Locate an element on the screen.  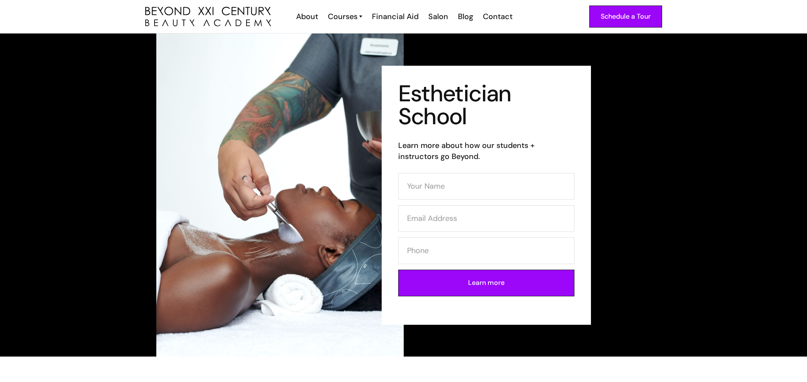
img: beyond 21st century beauty academy logo is located at coordinates (208, 17).